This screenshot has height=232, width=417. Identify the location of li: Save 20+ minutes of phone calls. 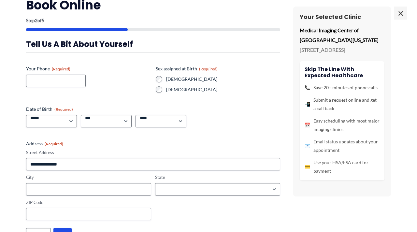
(342, 88).